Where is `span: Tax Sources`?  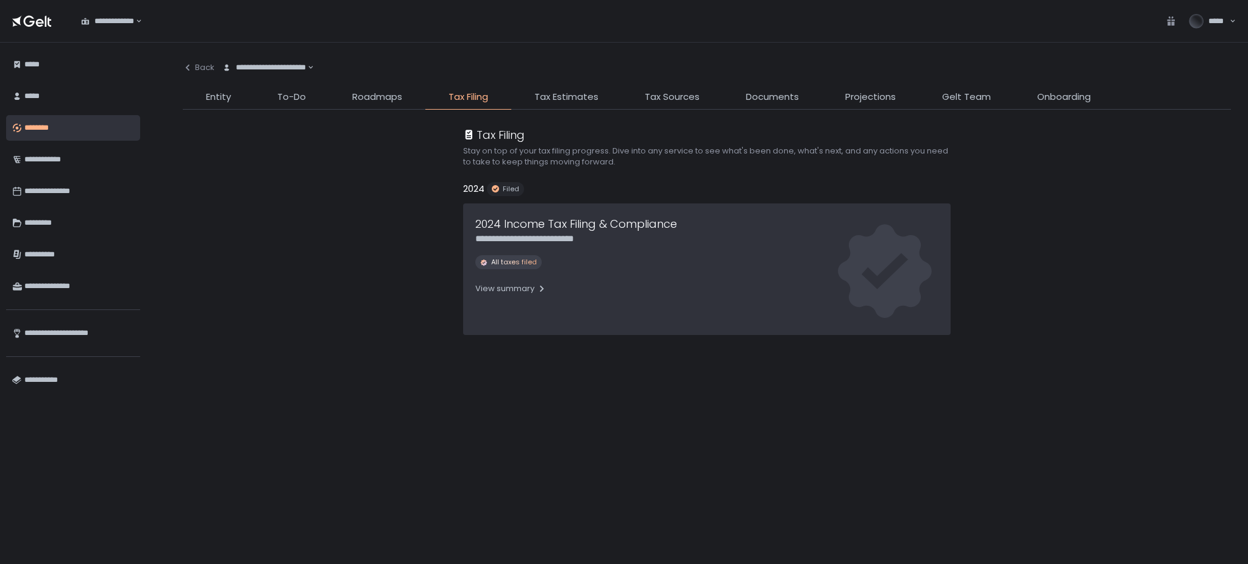
span: Tax Sources is located at coordinates (672, 97).